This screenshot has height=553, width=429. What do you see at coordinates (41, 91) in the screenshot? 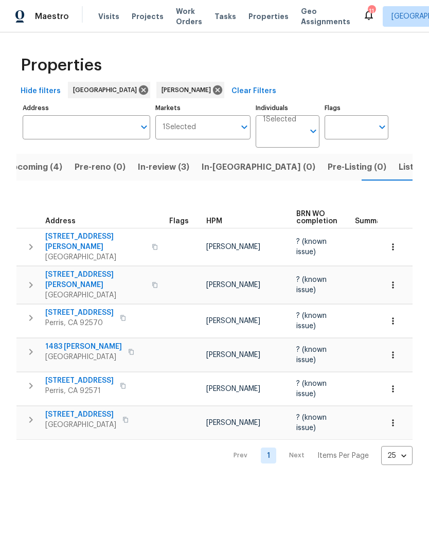
I see `button: Hide filters` at bounding box center [41, 91].